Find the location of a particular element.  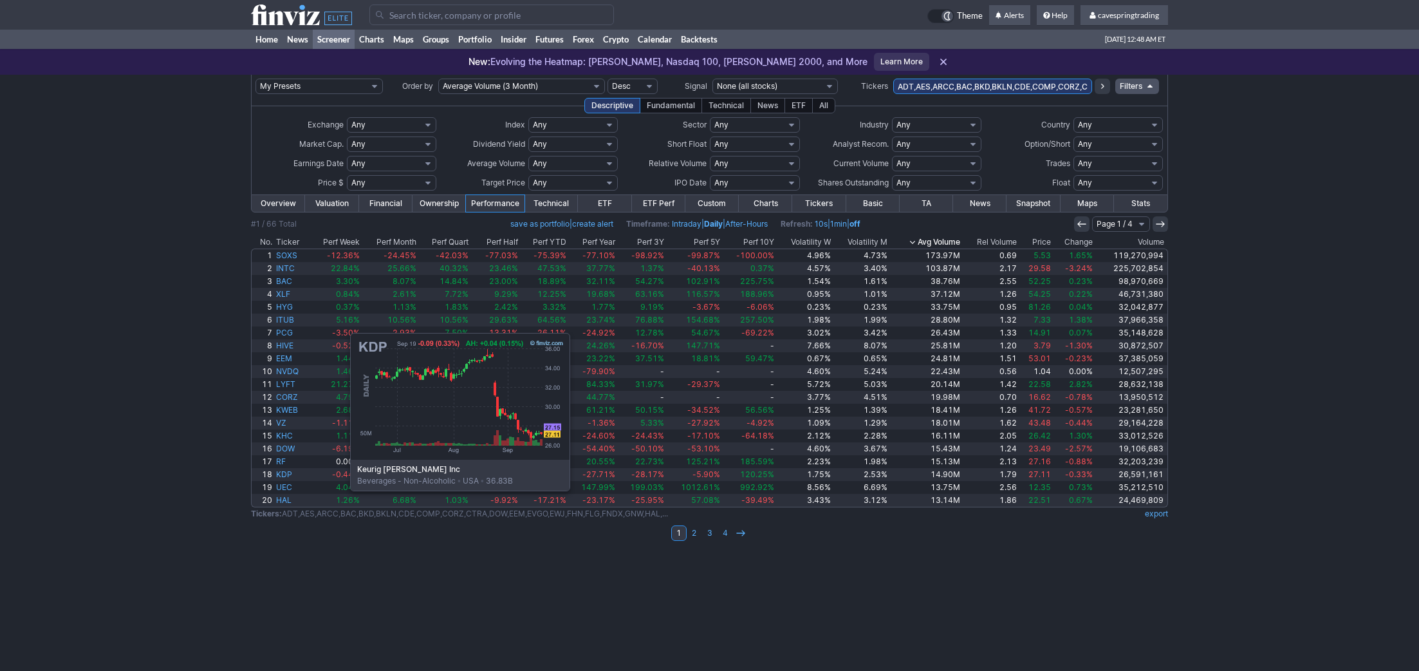

a: 47.53% is located at coordinates (544, 268).